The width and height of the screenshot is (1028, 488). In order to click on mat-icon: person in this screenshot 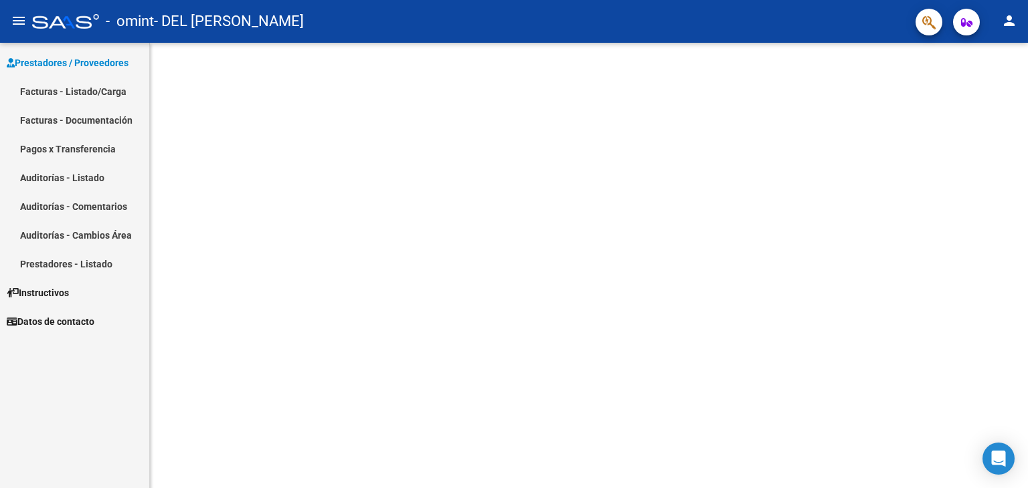, I will do `click(1009, 21)`.